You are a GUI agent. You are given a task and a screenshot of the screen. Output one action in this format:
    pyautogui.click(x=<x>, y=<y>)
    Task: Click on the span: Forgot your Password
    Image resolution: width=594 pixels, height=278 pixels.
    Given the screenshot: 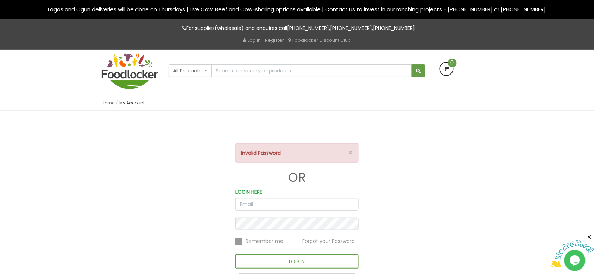 What is the action you would take?
    pyautogui.click(x=328, y=242)
    